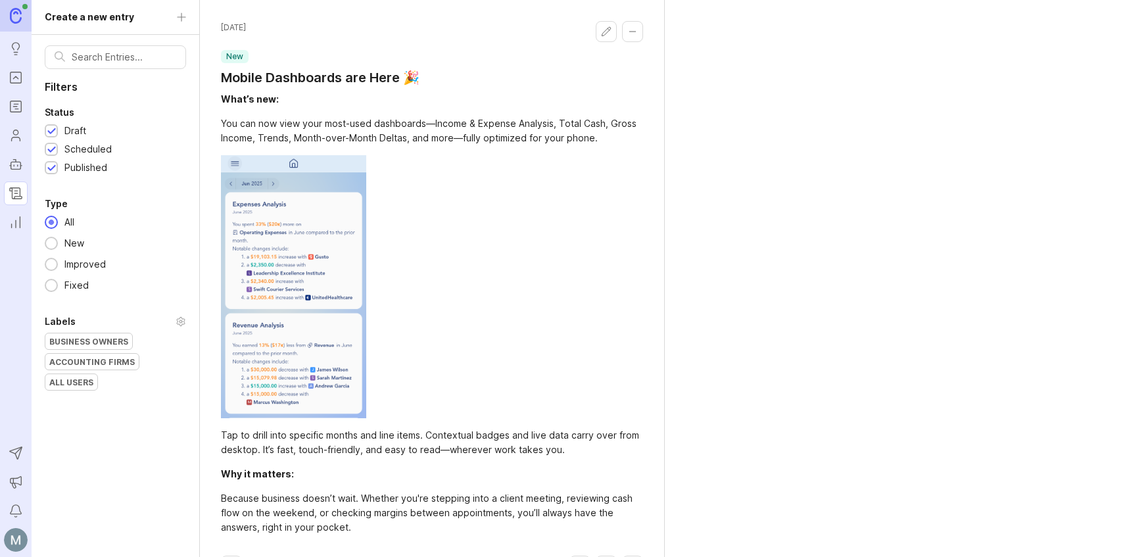 This screenshot has height=557, width=1129. I want to click on div: Draft, so click(75, 131).